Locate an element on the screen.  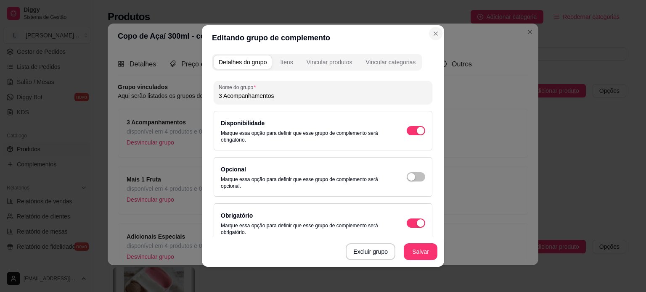
p: Marque essa opção para definir que esse grupo de complemento será opcional. is located at coordinates (305, 183).